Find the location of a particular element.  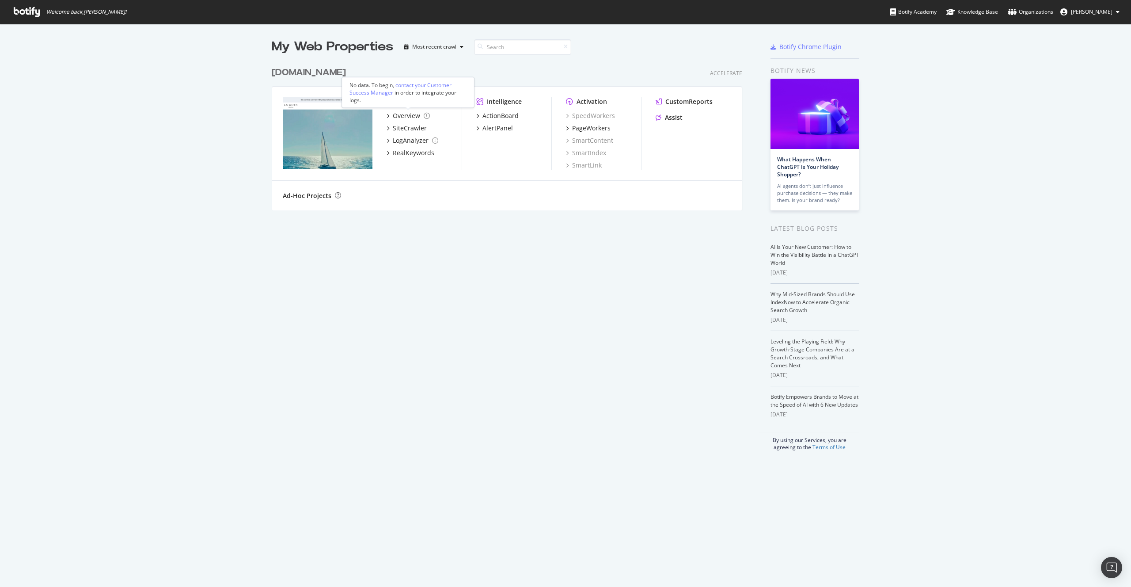

div: grid is located at coordinates (510, 133).